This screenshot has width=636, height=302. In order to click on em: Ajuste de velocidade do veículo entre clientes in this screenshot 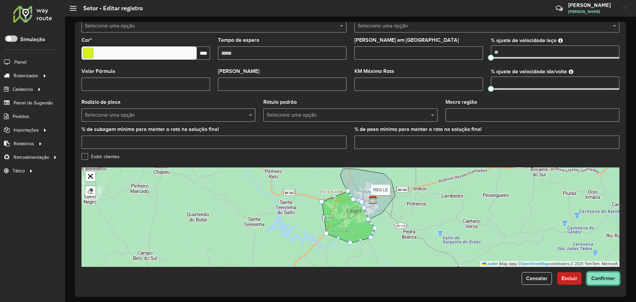, I will do `click(560, 40)`.